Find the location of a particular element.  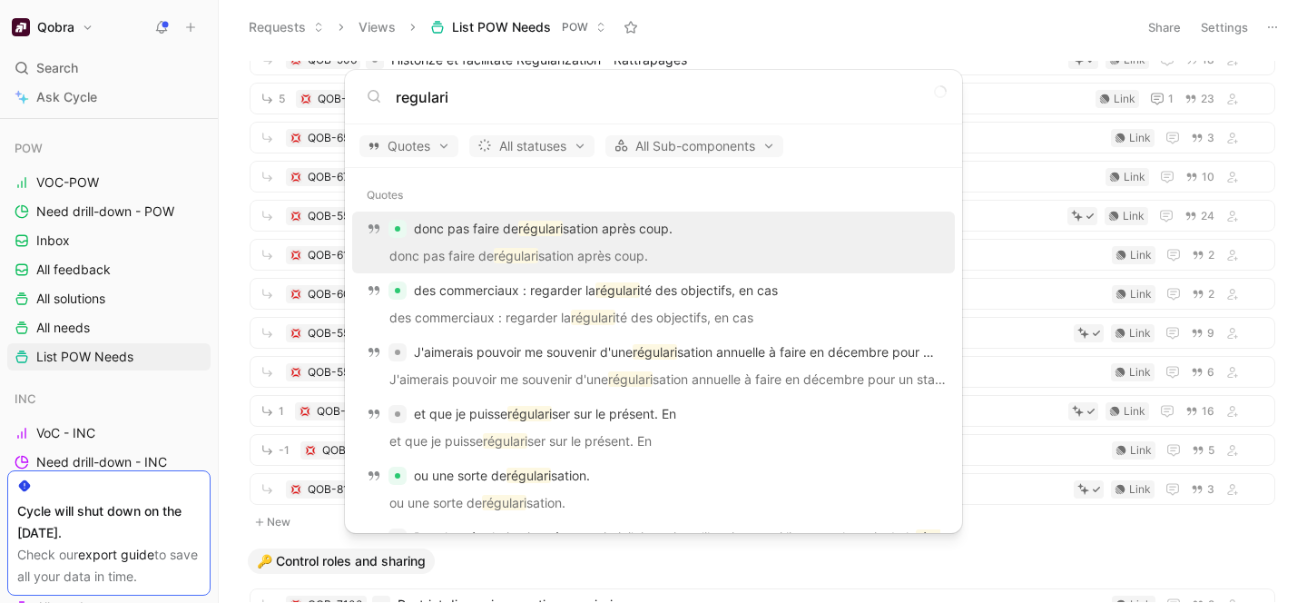

span: Quotes is located at coordinates (408, 146).